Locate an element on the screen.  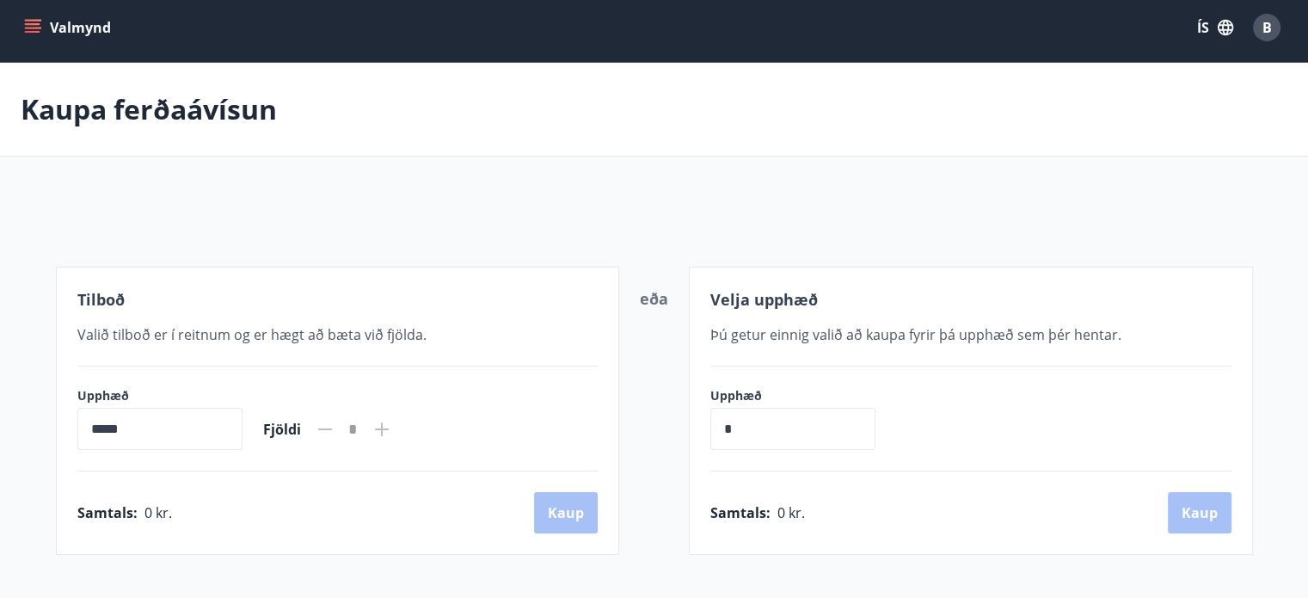
span: Tilboð is located at coordinates (101, 299).